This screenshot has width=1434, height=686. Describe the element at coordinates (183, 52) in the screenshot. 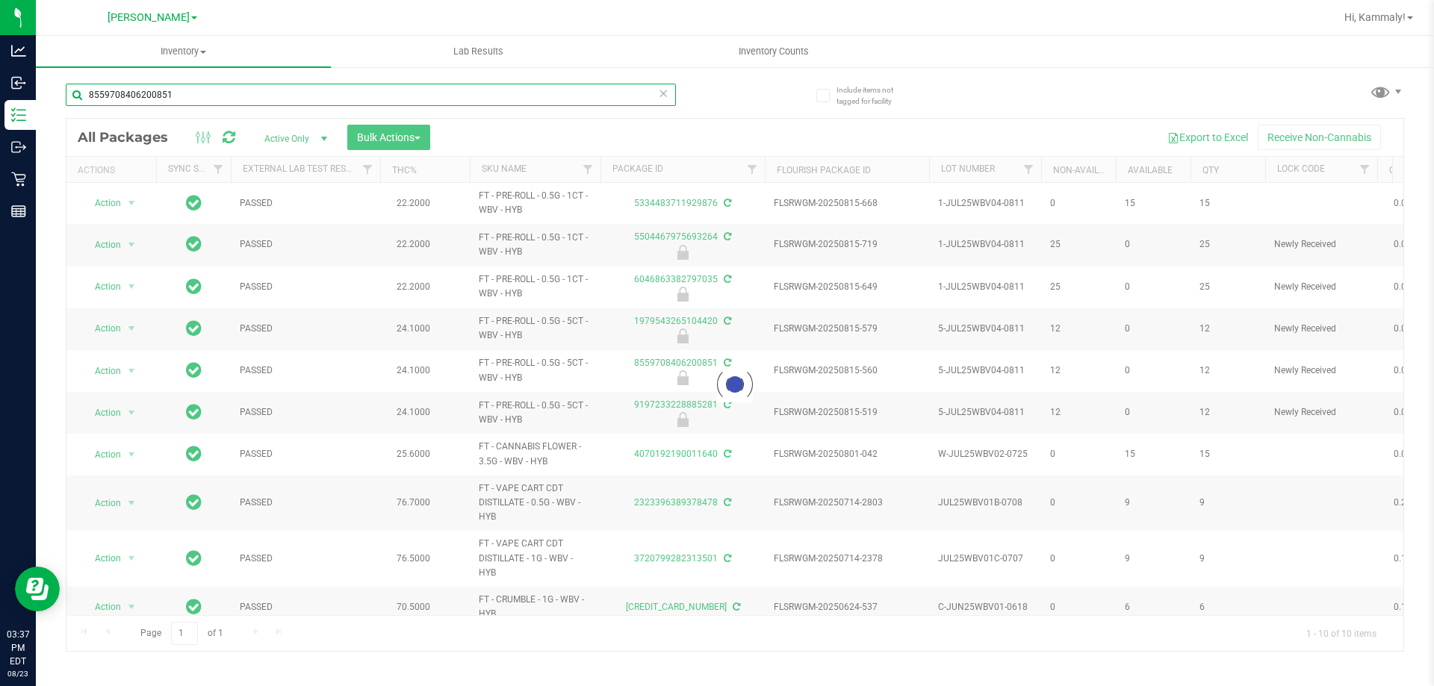

I see `span: Inventory` at that location.